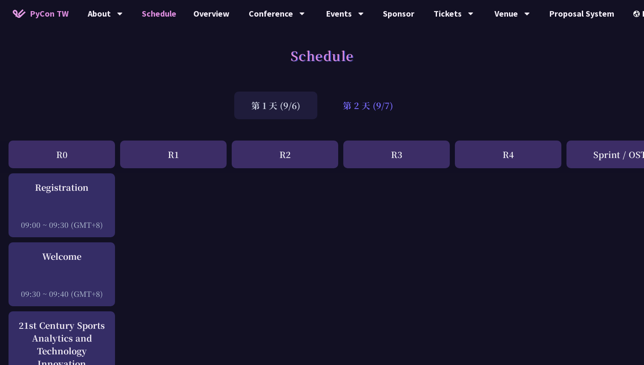 This screenshot has width=644, height=365. Describe the element at coordinates (62, 256) in the screenshot. I see `div: Welcome` at that location.